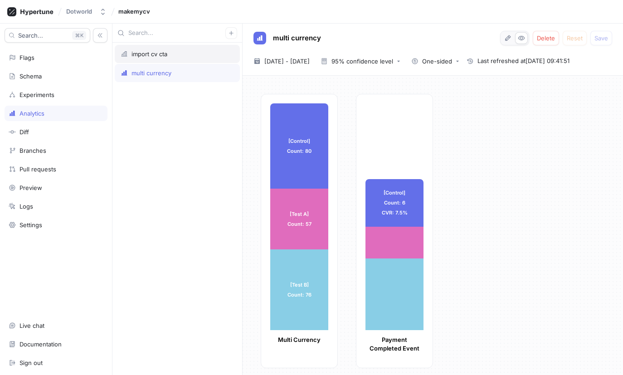 The width and height of the screenshot is (623, 375). Describe the element at coordinates (79, 11) in the screenshot. I see `div: Dotworld` at that location.